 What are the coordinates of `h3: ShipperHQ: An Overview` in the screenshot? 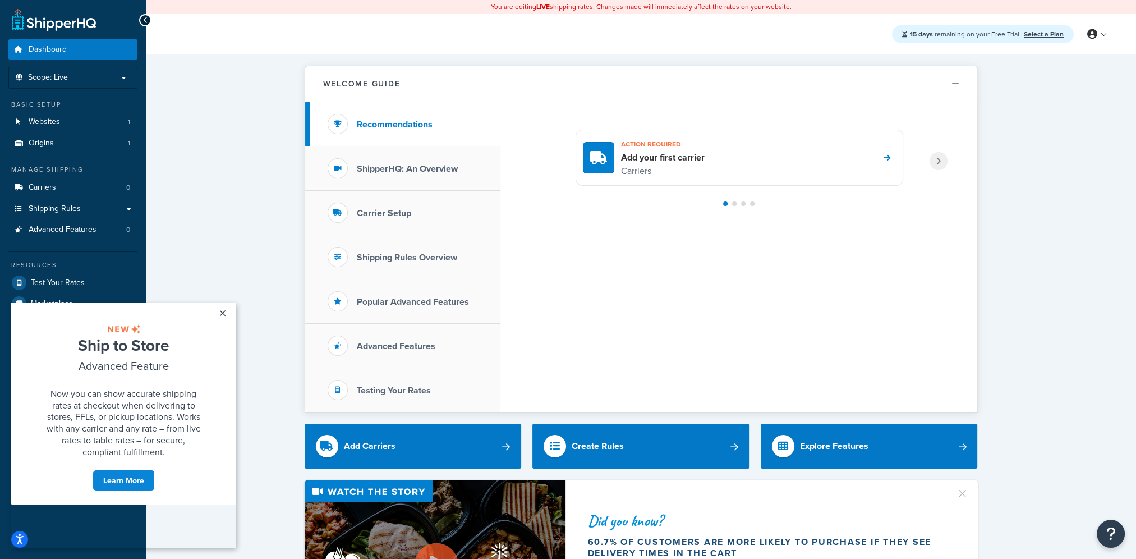 It's located at (407, 169).